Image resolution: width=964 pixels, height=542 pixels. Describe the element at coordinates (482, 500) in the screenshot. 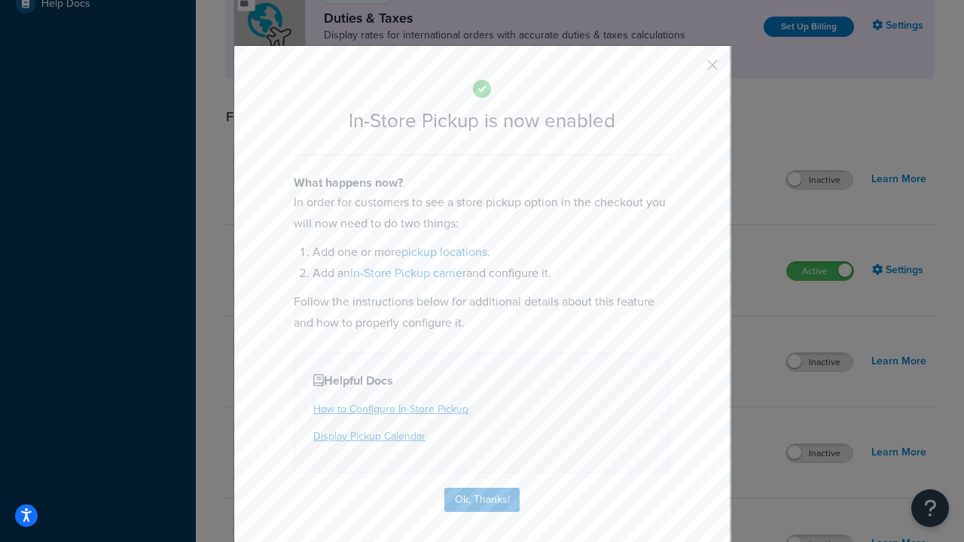

I see `button: Ok, Thanks!` at that location.